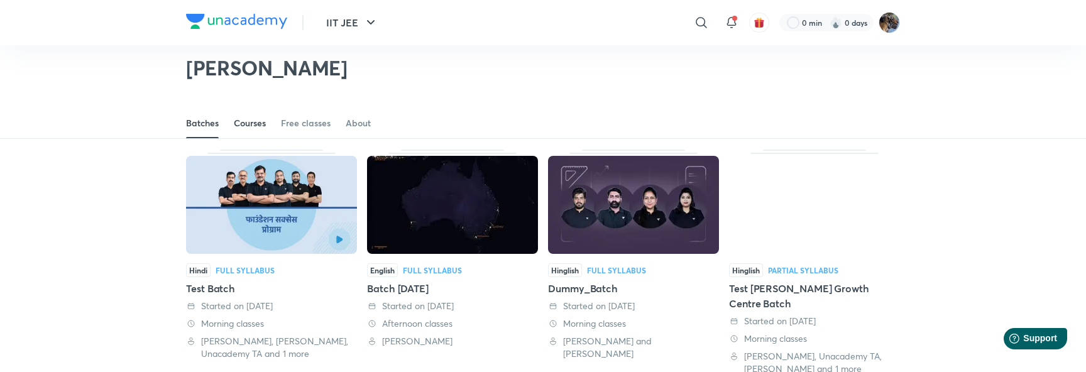 The width and height of the screenshot is (1086, 372). I want to click on div: Dummy_Batch, so click(634, 289).